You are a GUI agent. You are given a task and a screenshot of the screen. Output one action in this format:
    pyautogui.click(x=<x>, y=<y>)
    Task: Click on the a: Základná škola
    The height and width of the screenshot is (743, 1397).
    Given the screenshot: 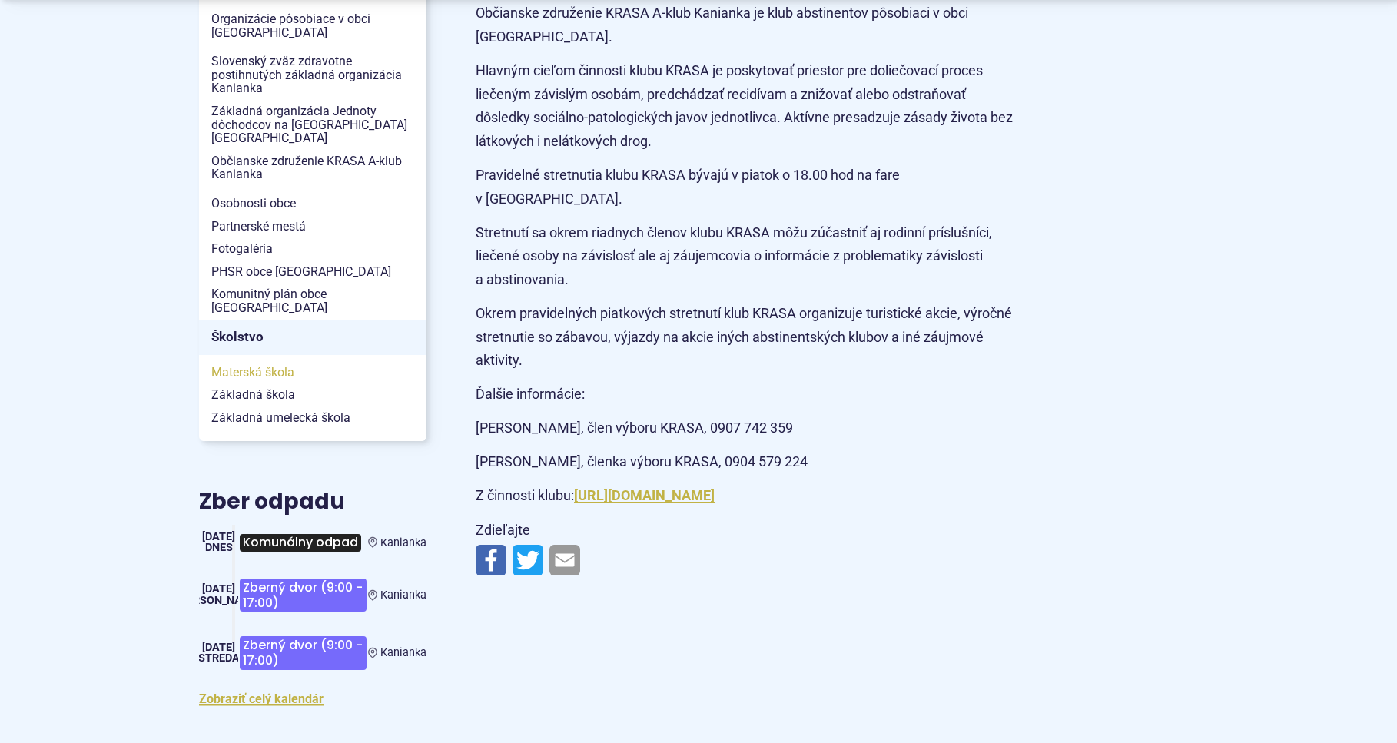 What is the action you would take?
    pyautogui.click(x=313, y=395)
    